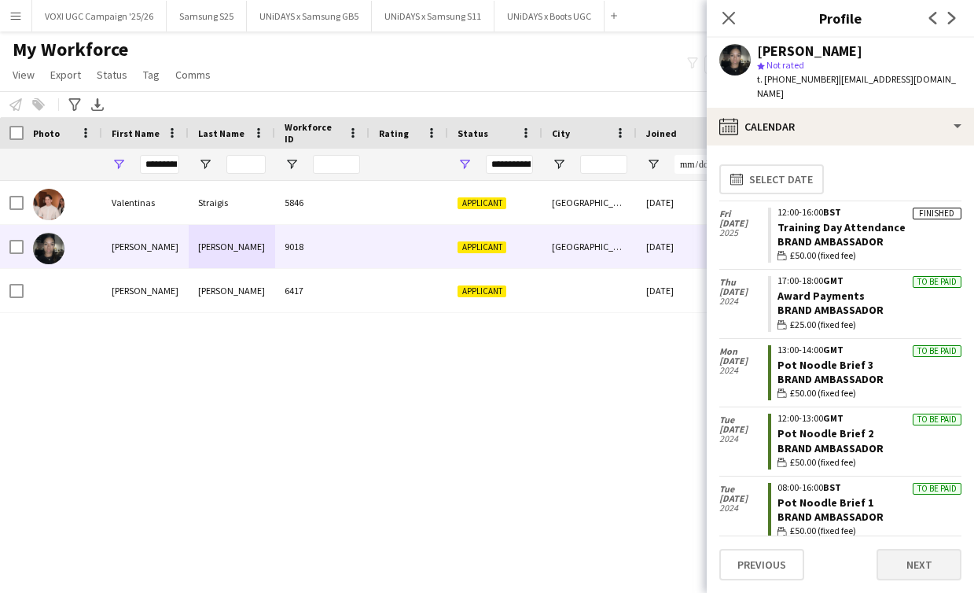 The image size is (974, 593). I want to click on span: Fri, so click(744, 214).